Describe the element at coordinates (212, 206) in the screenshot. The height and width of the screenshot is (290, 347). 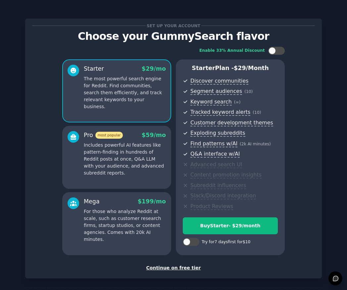
I see `span: Product Reviews` at that location.